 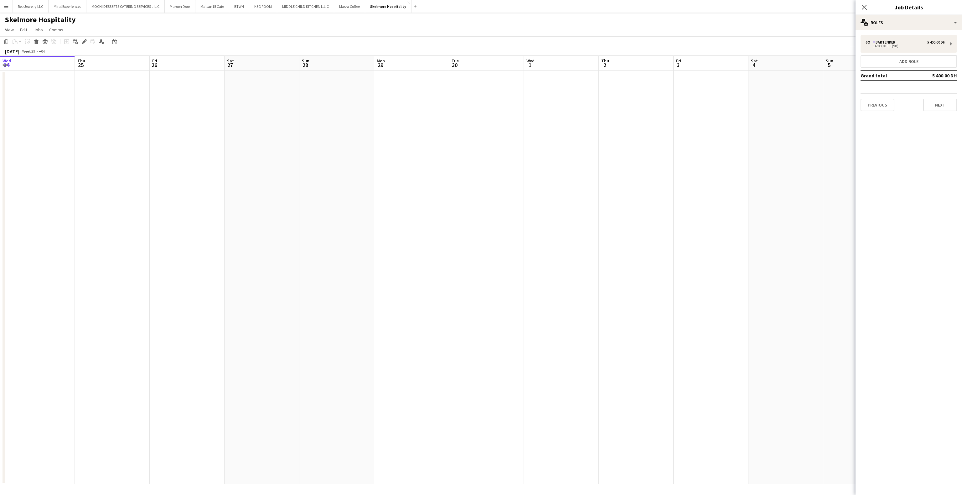 What do you see at coordinates (56, 30) in the screenshot?
I see `a: Comms` at bounding box center [56, 30].